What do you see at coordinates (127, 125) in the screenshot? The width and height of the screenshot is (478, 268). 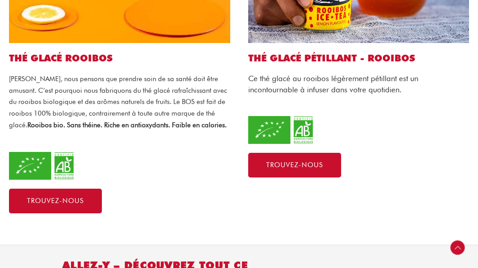 I see `span: Rooibos bio. Sans théine. Riche en antioxydants. Faible en calories.` at bounding box center [127, 125].